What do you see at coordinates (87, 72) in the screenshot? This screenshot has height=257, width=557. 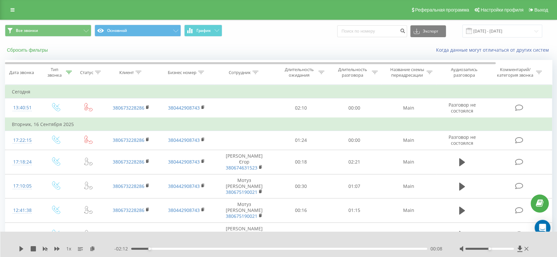 I see `div: Статус` at bounding box center [87, 72].